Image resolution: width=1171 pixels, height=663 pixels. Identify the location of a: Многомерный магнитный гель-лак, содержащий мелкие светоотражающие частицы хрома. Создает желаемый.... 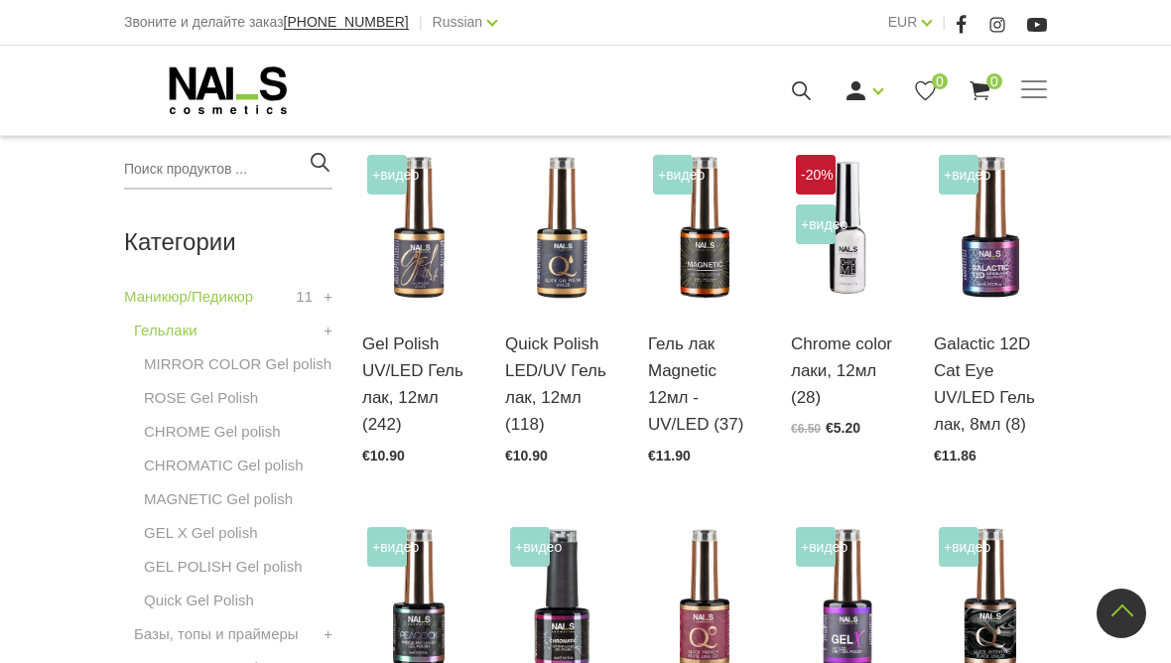
(990, 227).